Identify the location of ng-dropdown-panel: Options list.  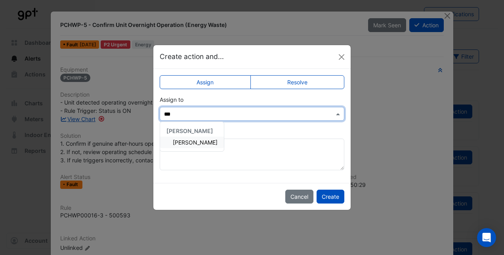
(192, 137).